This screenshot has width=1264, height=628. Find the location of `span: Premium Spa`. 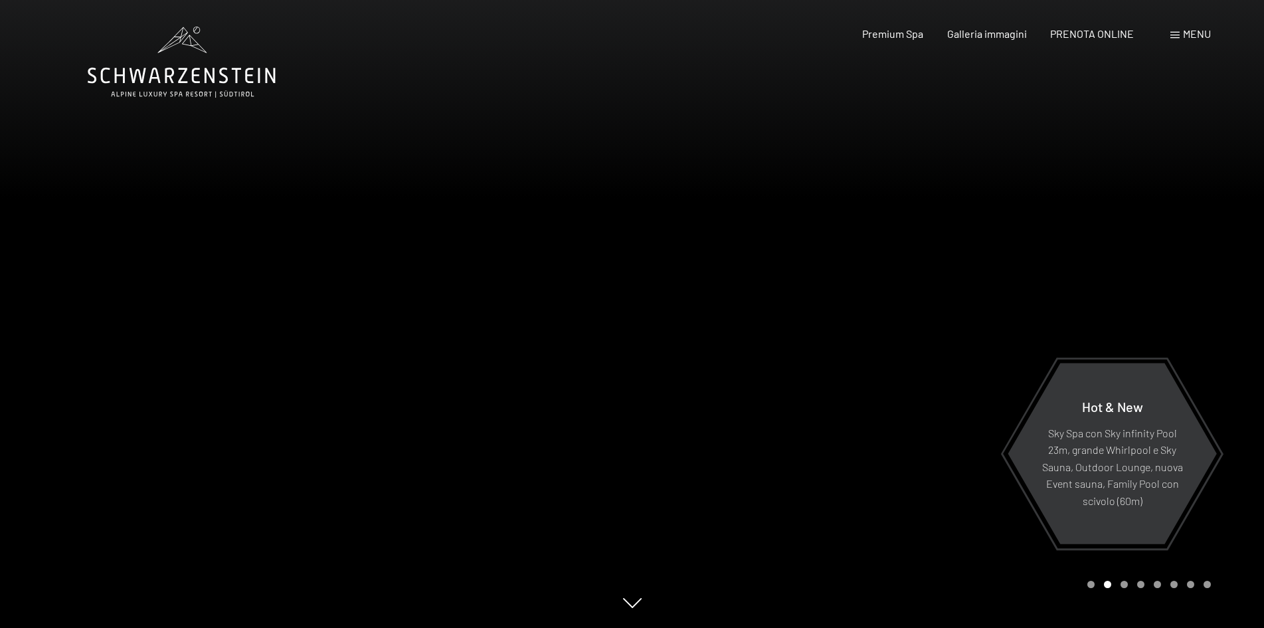

span: Premium Spa is located at coordinates (893, 33).